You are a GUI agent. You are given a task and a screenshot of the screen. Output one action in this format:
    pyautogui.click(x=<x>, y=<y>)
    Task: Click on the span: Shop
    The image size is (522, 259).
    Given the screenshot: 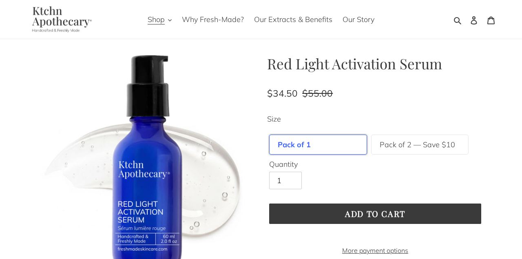 What is the action you would take?
    pyautogui.click(x=156, y=20)
    